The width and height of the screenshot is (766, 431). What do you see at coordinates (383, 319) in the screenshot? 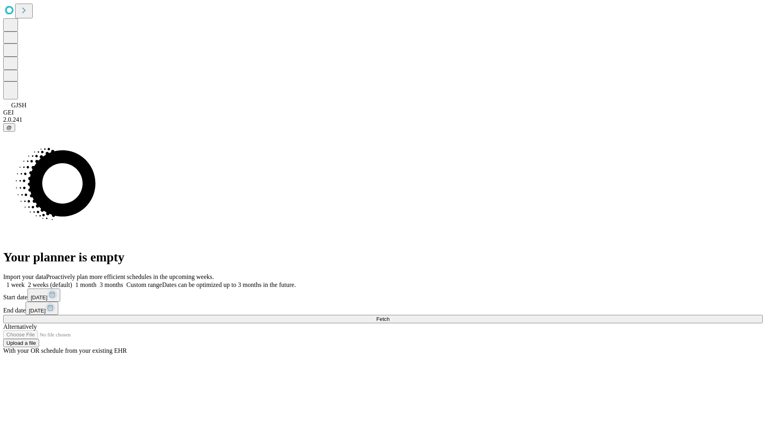
I see `button: Fetch` at bounding box center [383, 319].